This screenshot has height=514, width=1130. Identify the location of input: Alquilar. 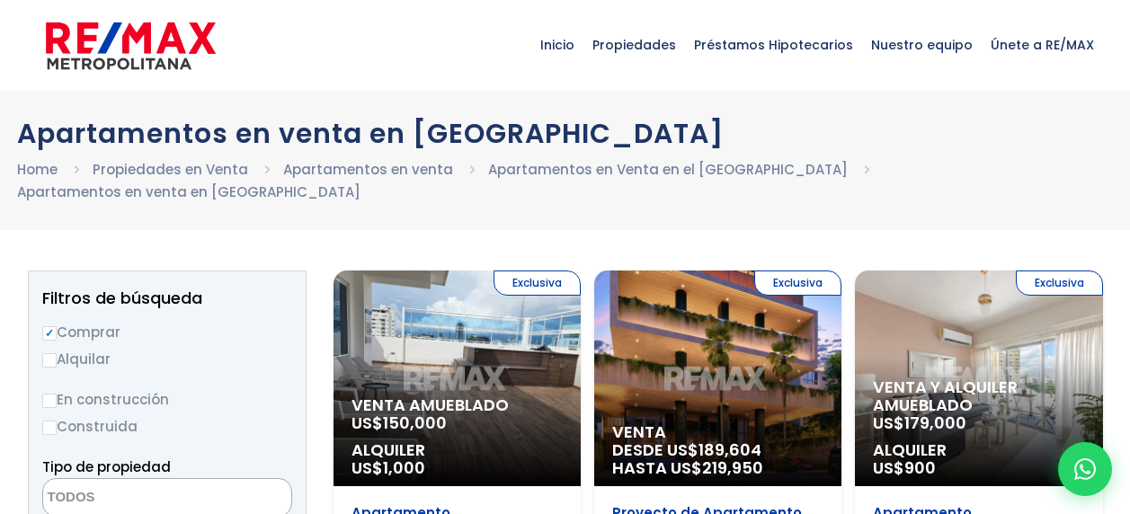
(49, 360).